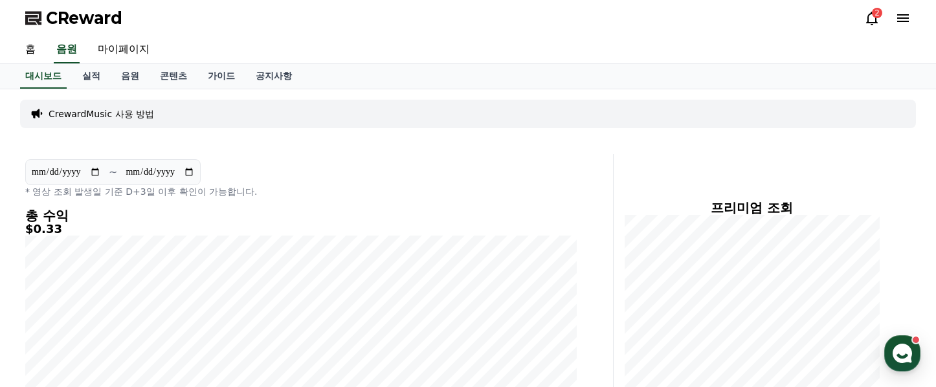 The height and width of the screenshot is (387, 936). Describe the element at coordinates (301, 216) in the screenshot. I see `h4: 총 수익` at that location.